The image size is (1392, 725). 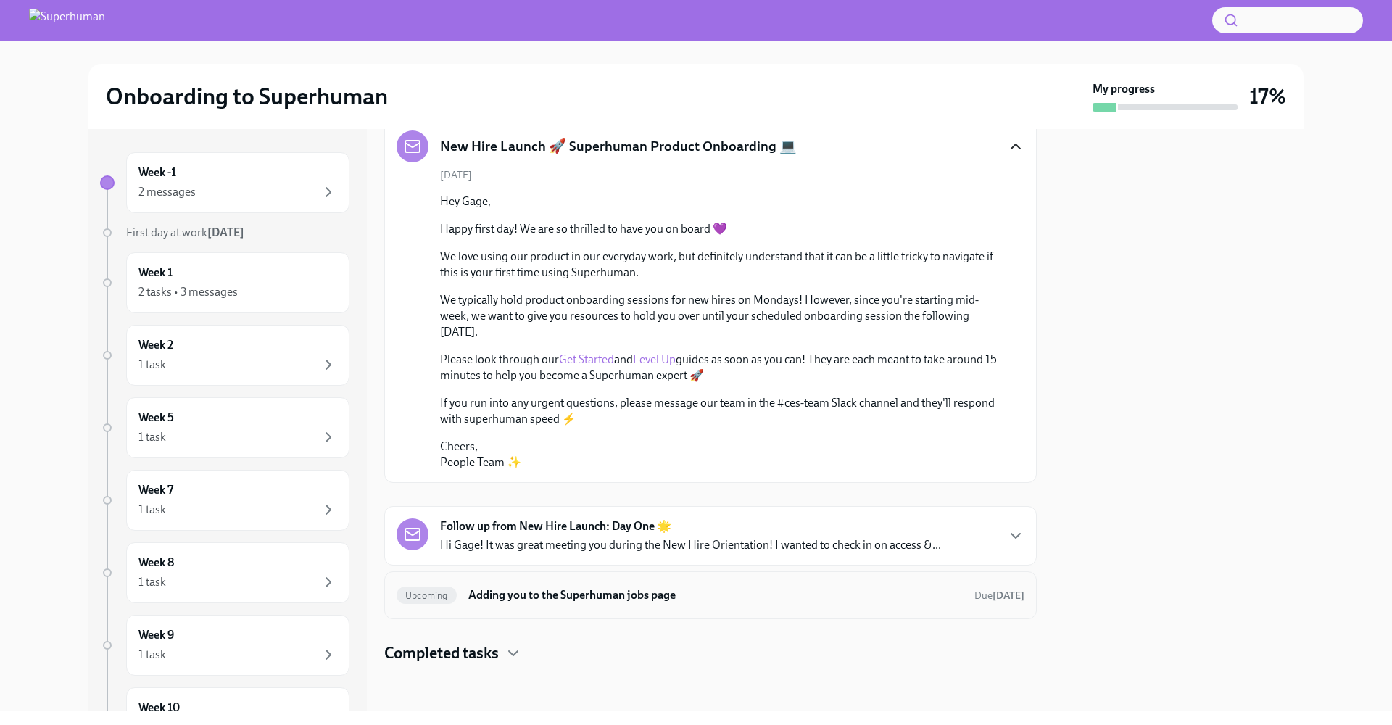 What do you see at coordinates (225, 183) in the screenshot?
I see `a: Week -12 messages` at bounding box center [225, 183].